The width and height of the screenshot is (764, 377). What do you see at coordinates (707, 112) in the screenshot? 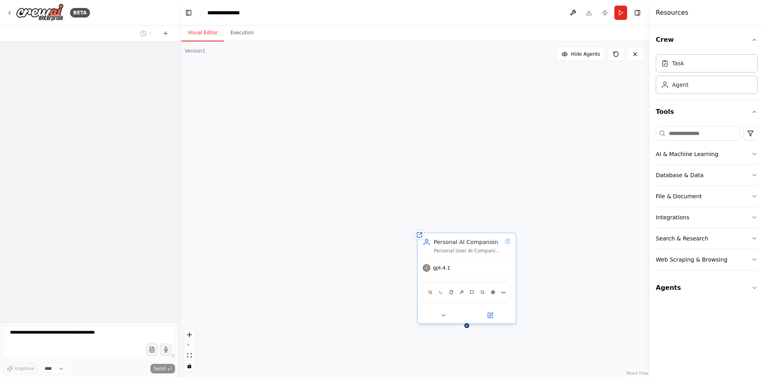
I see `button: Tools` at bounding box center [707, 112].